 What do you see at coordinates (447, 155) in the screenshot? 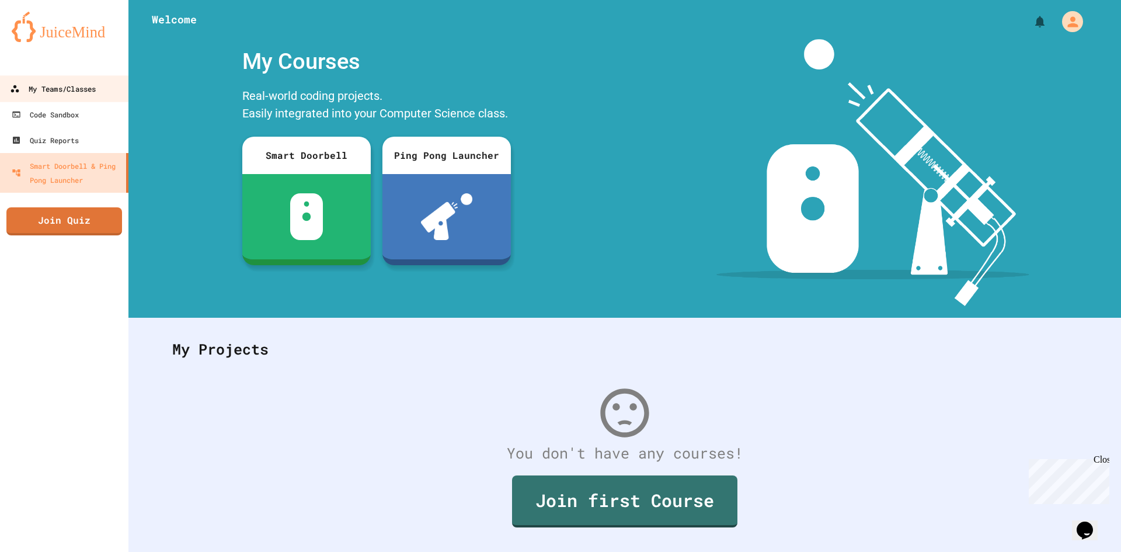
I see `div: Ping Pong Launcher` at bounding box center [447, 155].